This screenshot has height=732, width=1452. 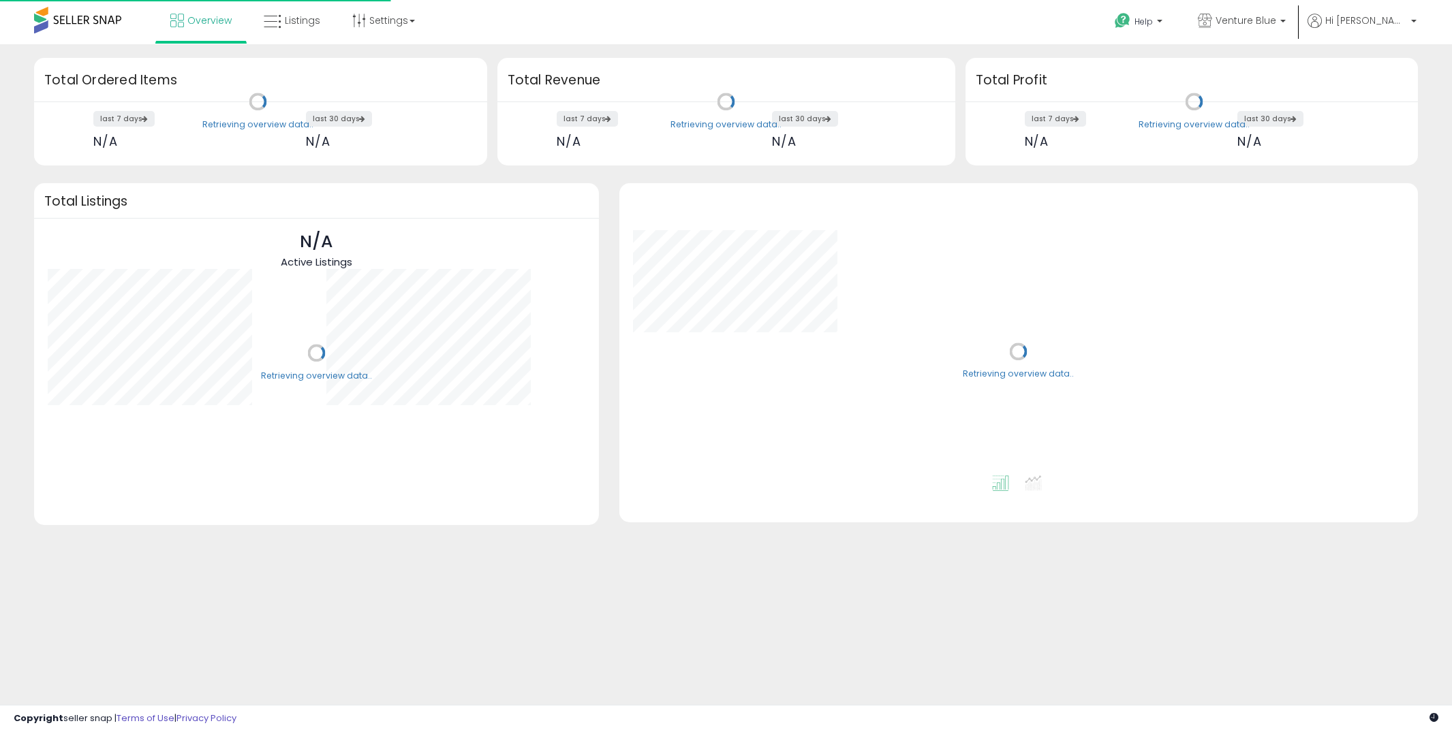 I want to click on i: Get Help, so click(x=1122, y=20).